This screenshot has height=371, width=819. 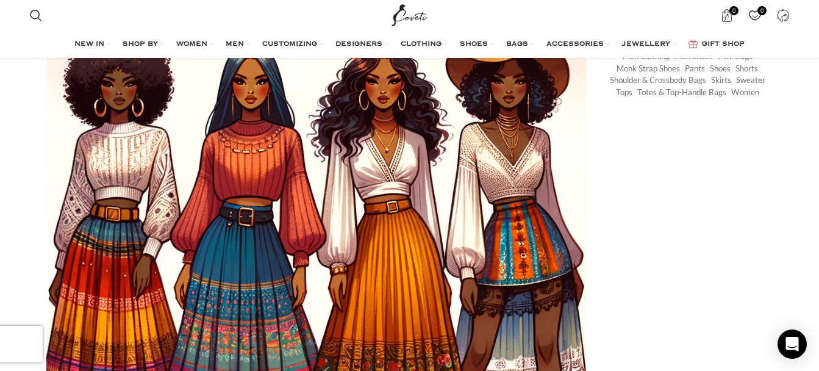 I want to click on a: CLOTHING, so click(x=424, y=45).